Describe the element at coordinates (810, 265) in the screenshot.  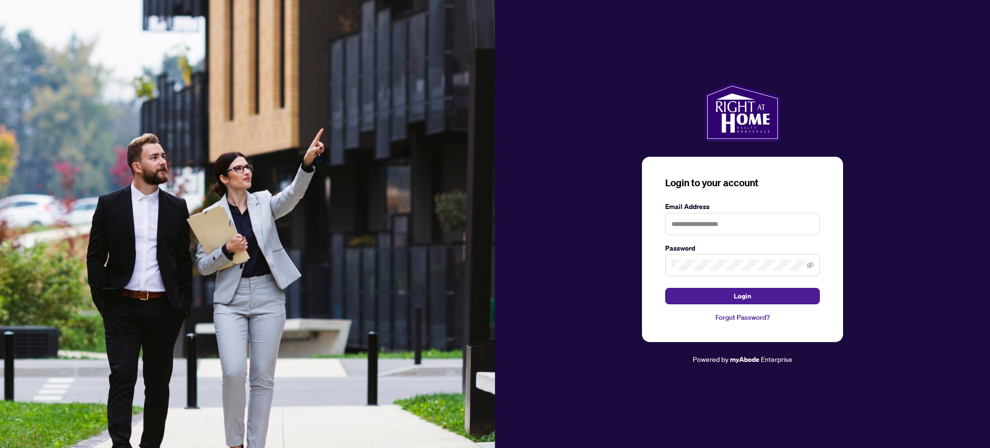
I see `span: eye-invisible` at that location.